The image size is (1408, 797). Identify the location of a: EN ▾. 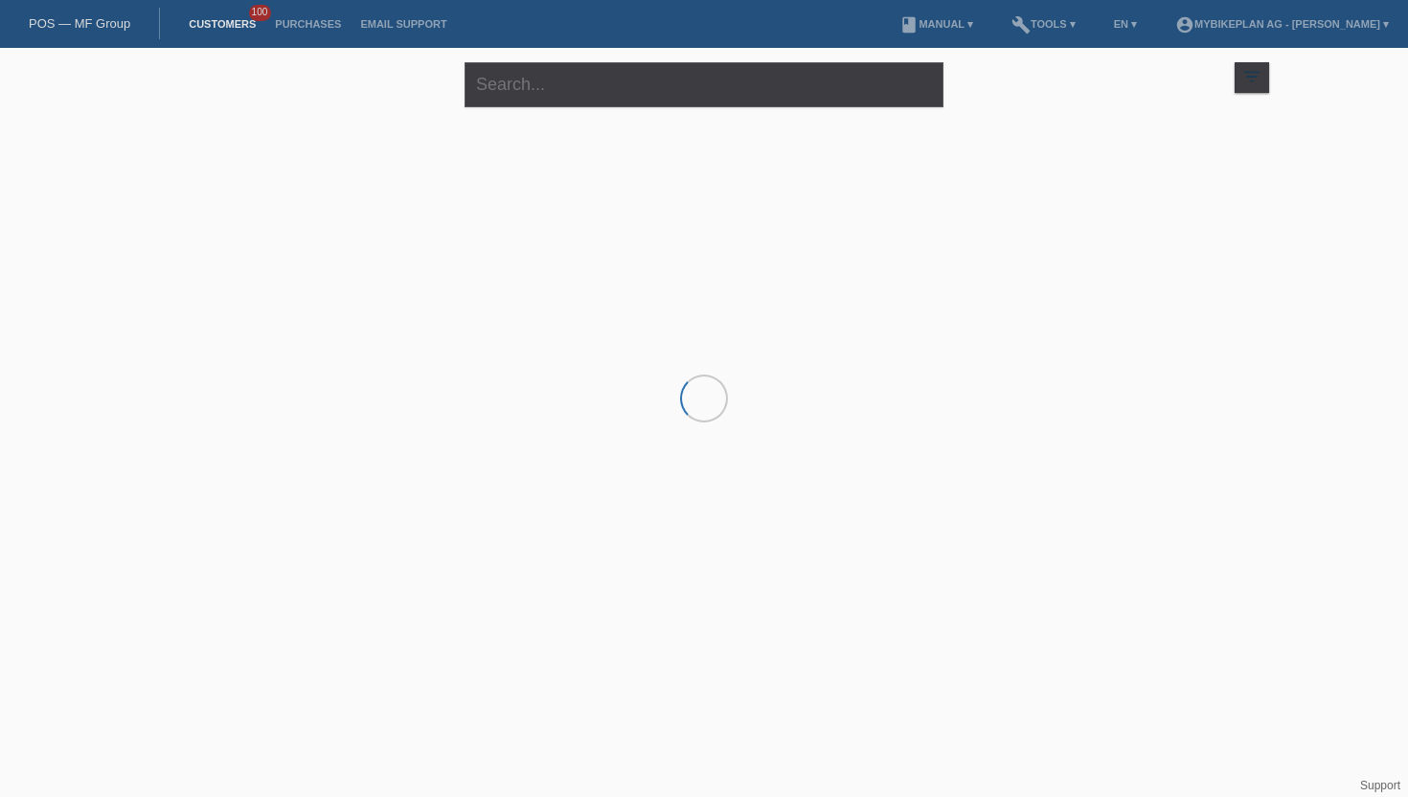
(1126, 24).